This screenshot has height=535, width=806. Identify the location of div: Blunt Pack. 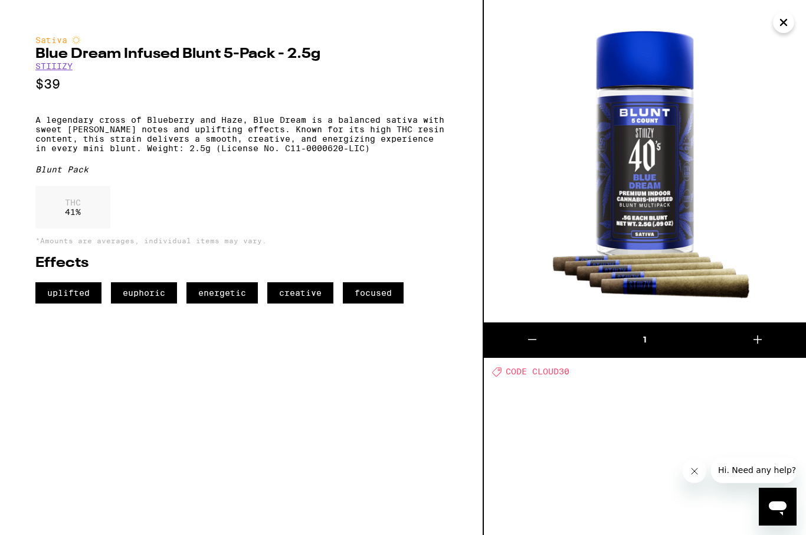
(241, 169).